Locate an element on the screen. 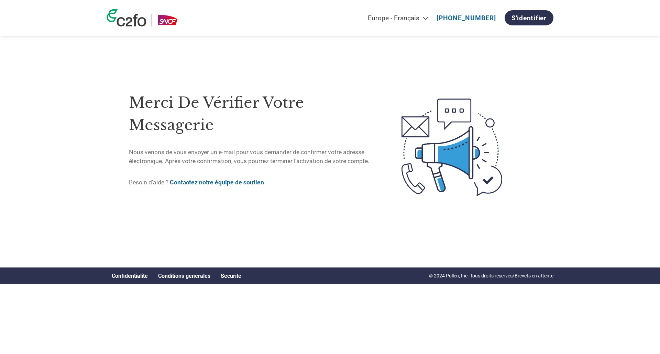 The image size is (660, 354). img: c2fo logo is located at coordinates (127, 18).